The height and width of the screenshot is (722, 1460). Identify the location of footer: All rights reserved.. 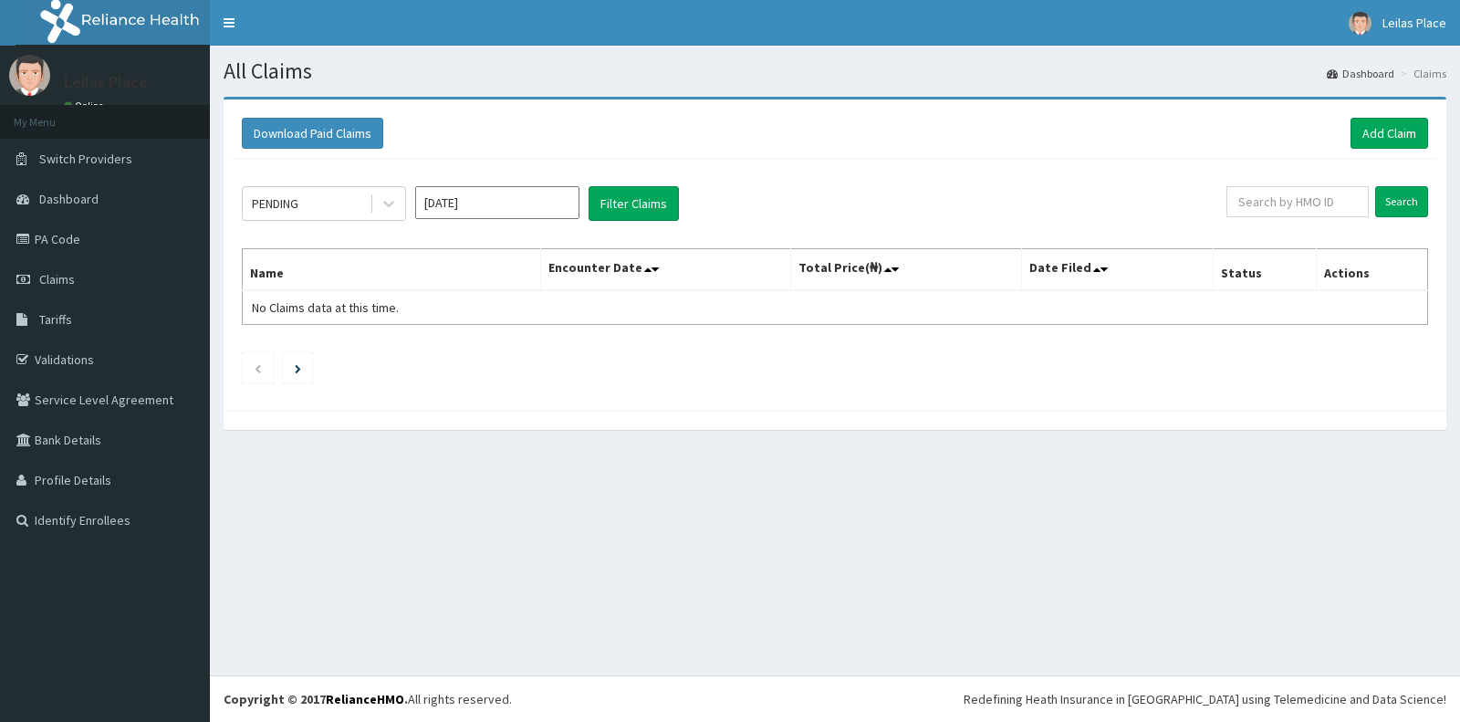
(835, 698).